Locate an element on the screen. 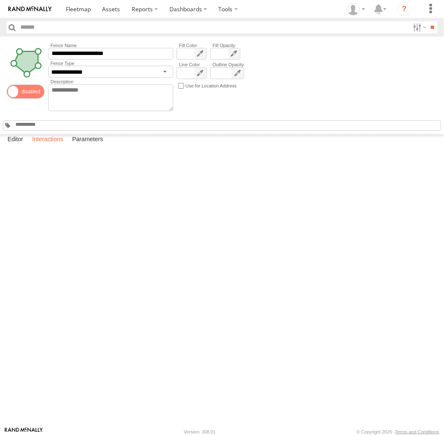  label: Parameters is located at coordinates (88, 140).